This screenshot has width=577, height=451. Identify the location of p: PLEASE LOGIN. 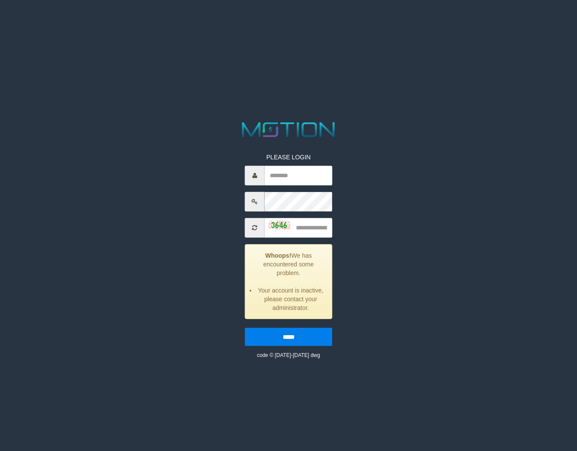
(288, 157).